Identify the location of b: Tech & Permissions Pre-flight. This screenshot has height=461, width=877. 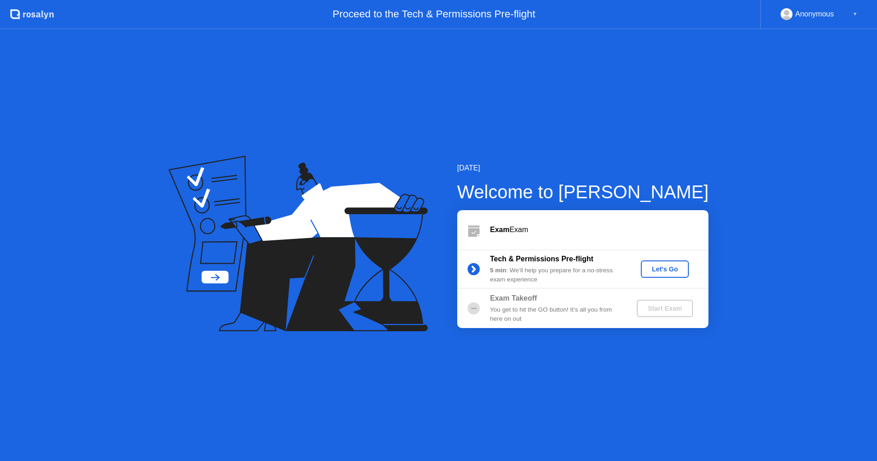
(542, 259).